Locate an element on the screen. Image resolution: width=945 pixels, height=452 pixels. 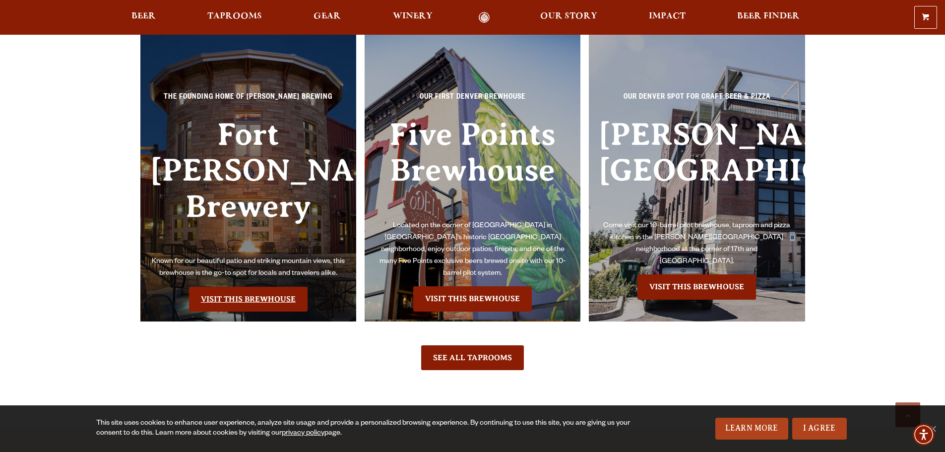
p: Our Denver spot for craft beer & pizza is located at coordinates (697, 101).